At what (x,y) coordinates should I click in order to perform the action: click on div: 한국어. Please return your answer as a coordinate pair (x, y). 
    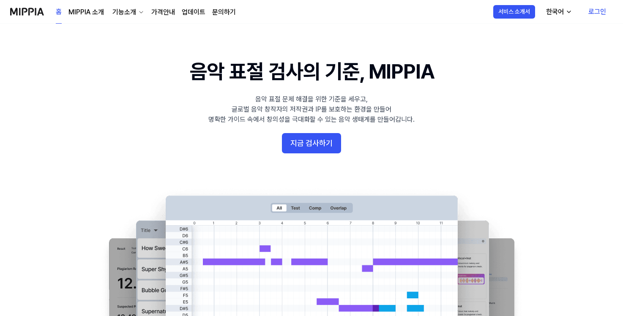
    Looking at the image, I should click on (555, 12).